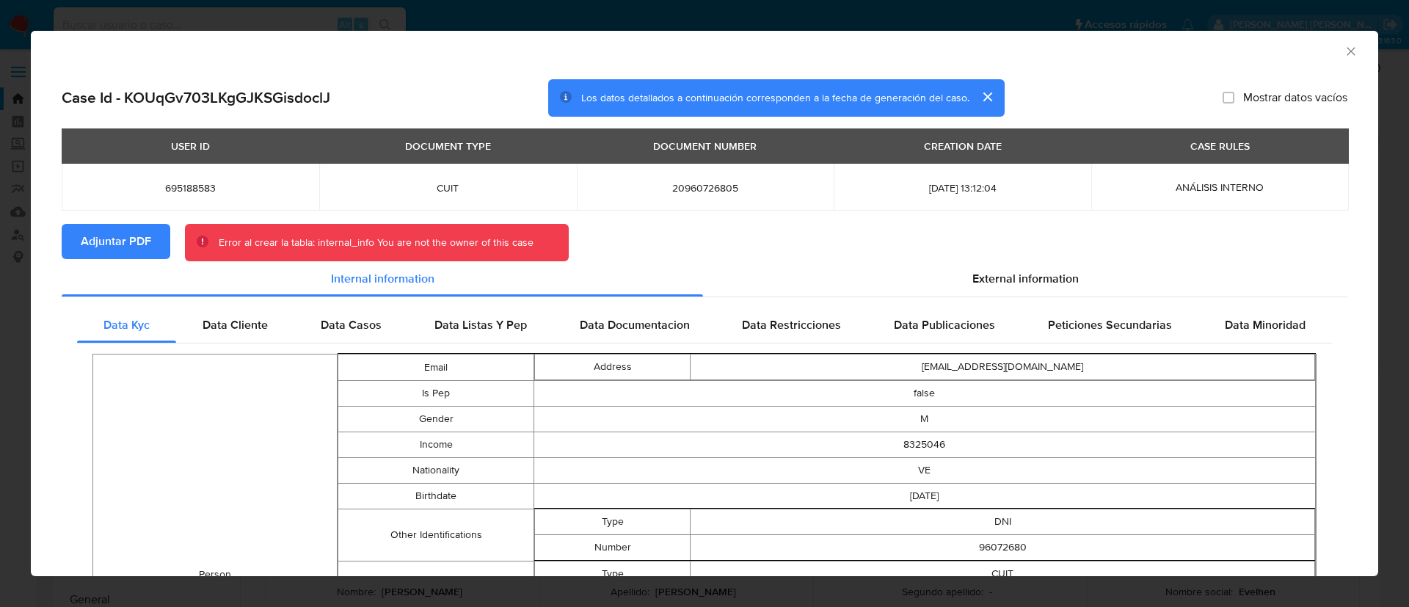  Describe the element at coordinates (126, 324) in the screenshot. I see `span: Data Kyc` at that location.